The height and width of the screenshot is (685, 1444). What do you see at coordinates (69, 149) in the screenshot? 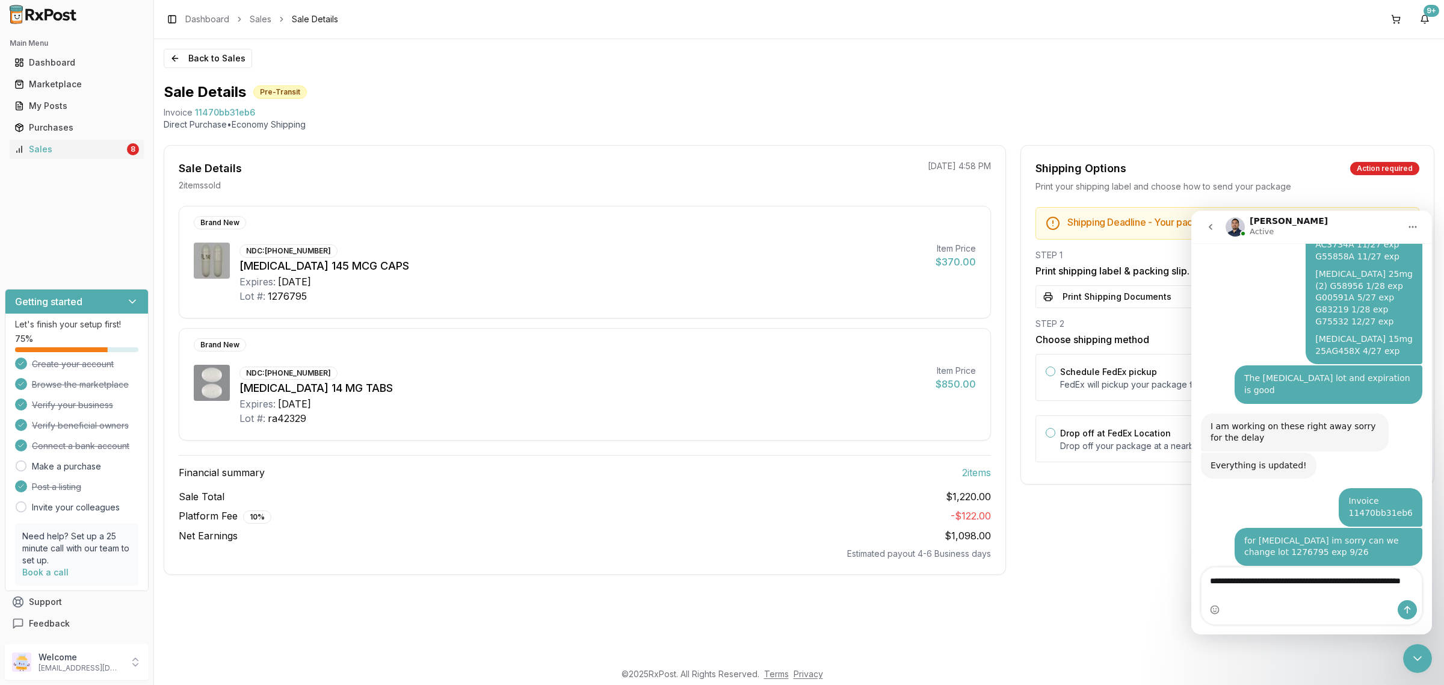
I see `div: Sales` at bounding box center [69, 149].